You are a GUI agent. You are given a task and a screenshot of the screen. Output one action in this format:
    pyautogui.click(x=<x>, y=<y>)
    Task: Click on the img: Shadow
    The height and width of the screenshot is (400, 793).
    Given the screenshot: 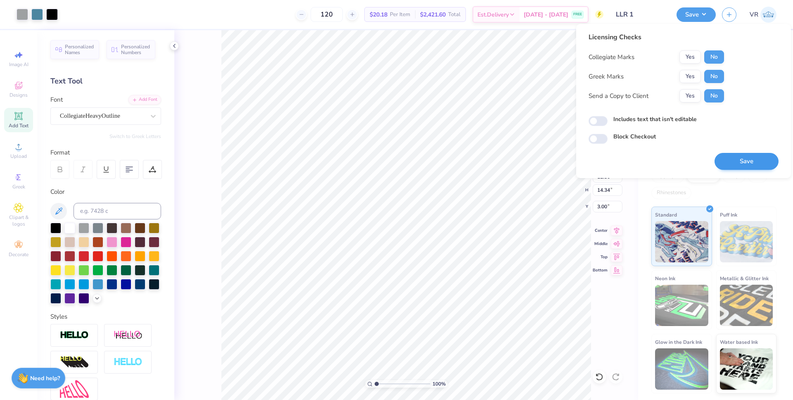 What is the action you would take?
    pyautogui.click(x=128, y=335)
    